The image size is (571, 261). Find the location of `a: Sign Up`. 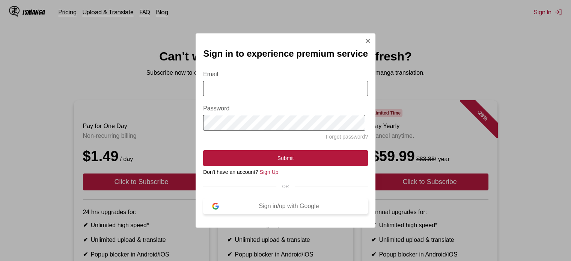

a: Sign Up is located at coordinates (269, 172).